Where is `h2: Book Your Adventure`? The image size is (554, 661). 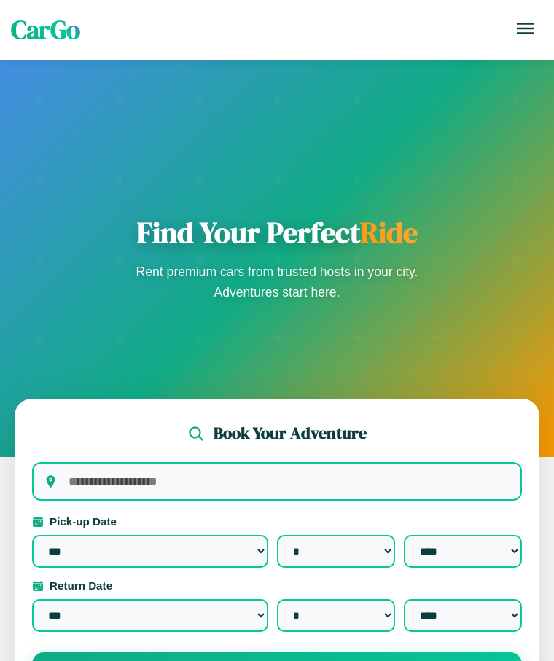
h2: Book Your Adventure is located at coordinates (290, 433).